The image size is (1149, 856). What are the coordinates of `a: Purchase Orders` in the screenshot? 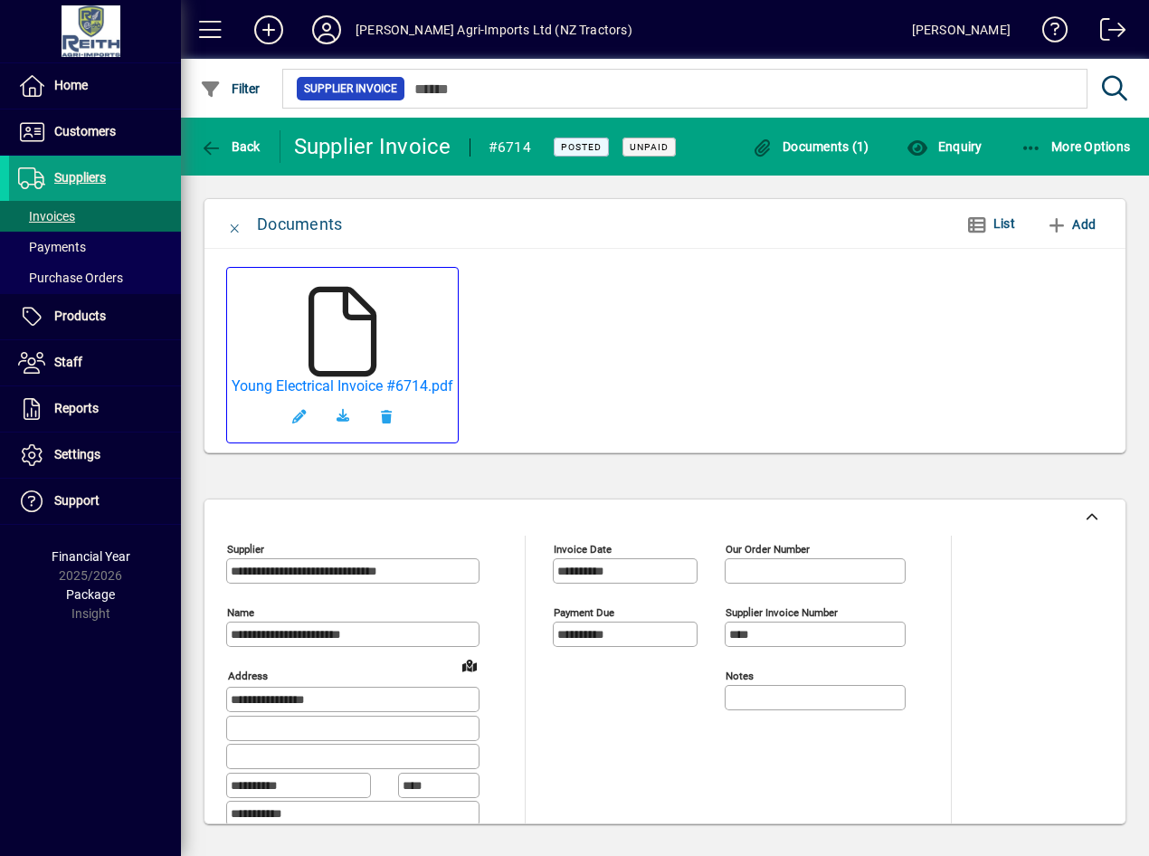 It's located at (95, 278).